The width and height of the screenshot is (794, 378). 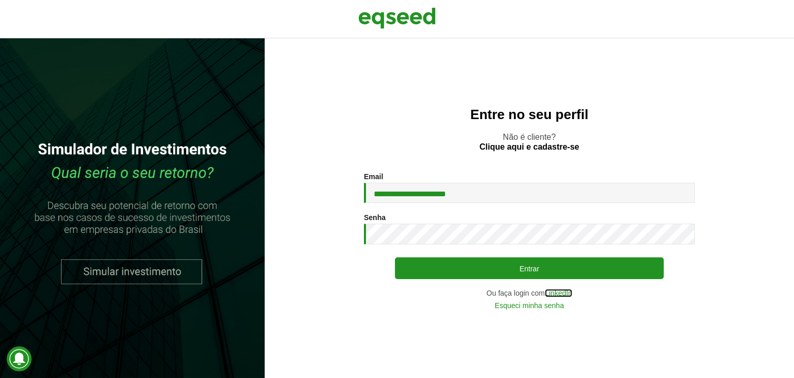 I want to click on label: Email, so click(x=373, y=176).